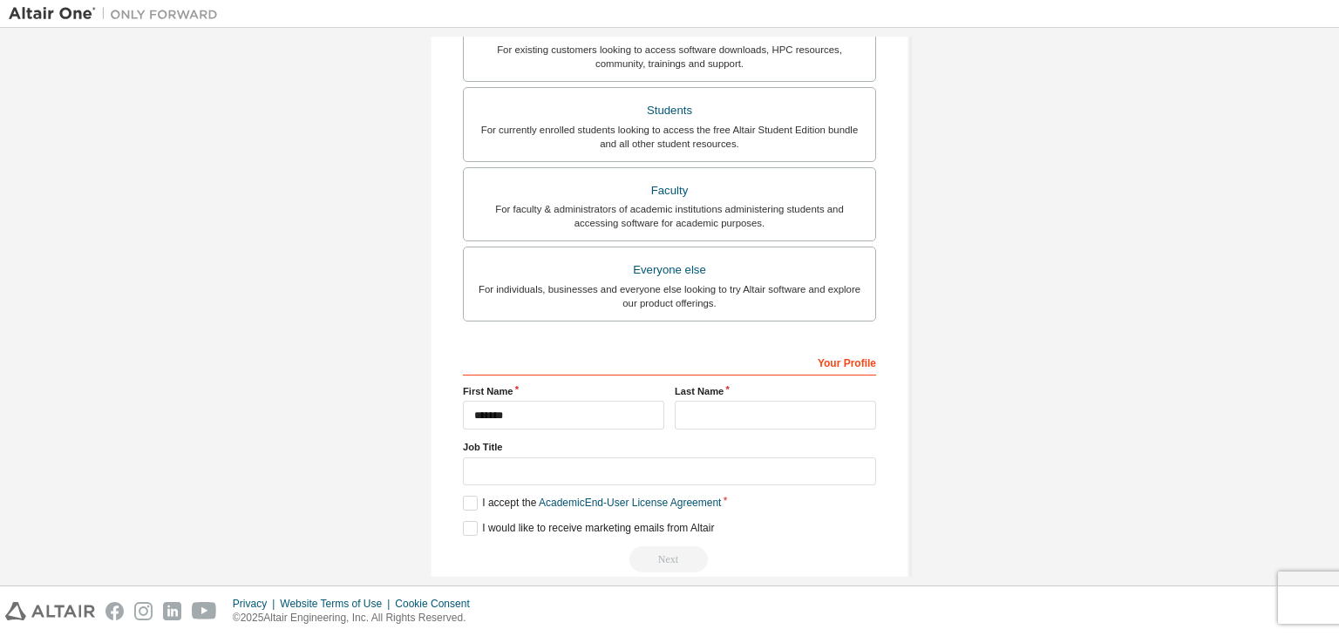 The image size is (1339, 636). What do you see at coordinates (669, 111) in the screenshot?
I see `div: Students` at bounding box center [669, 111].